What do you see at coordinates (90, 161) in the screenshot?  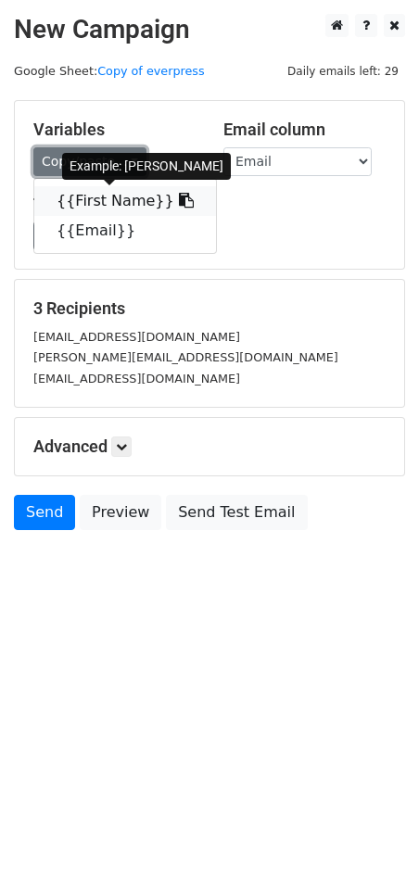 I see `a: Copy/paste...` at bounding box center [90, 161].